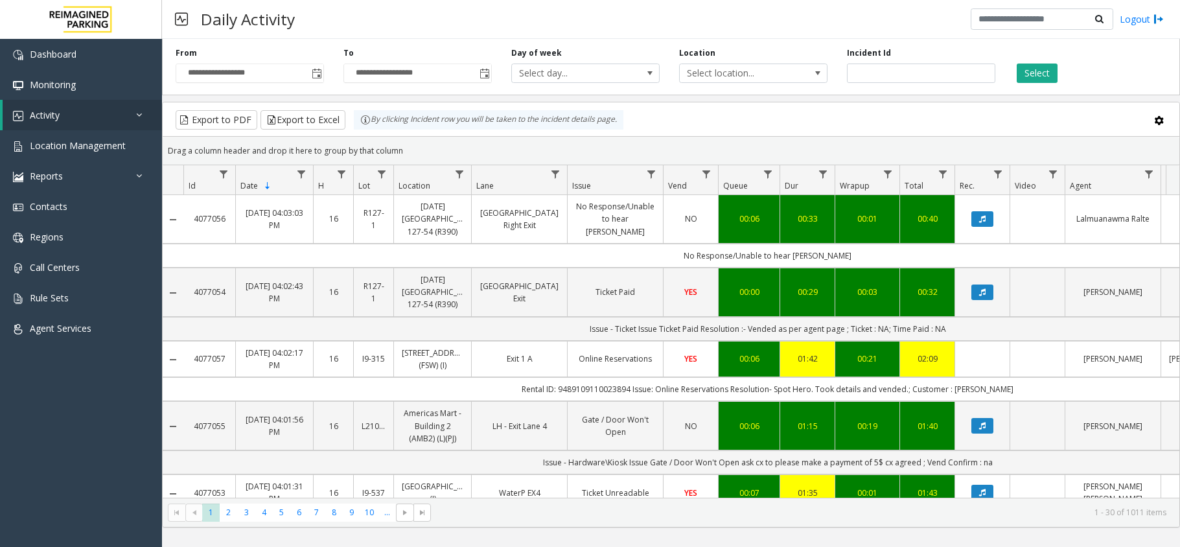 The height and width of the screenshot is (547, 1180). I want to click on label: Day of week, so click(537, 53).